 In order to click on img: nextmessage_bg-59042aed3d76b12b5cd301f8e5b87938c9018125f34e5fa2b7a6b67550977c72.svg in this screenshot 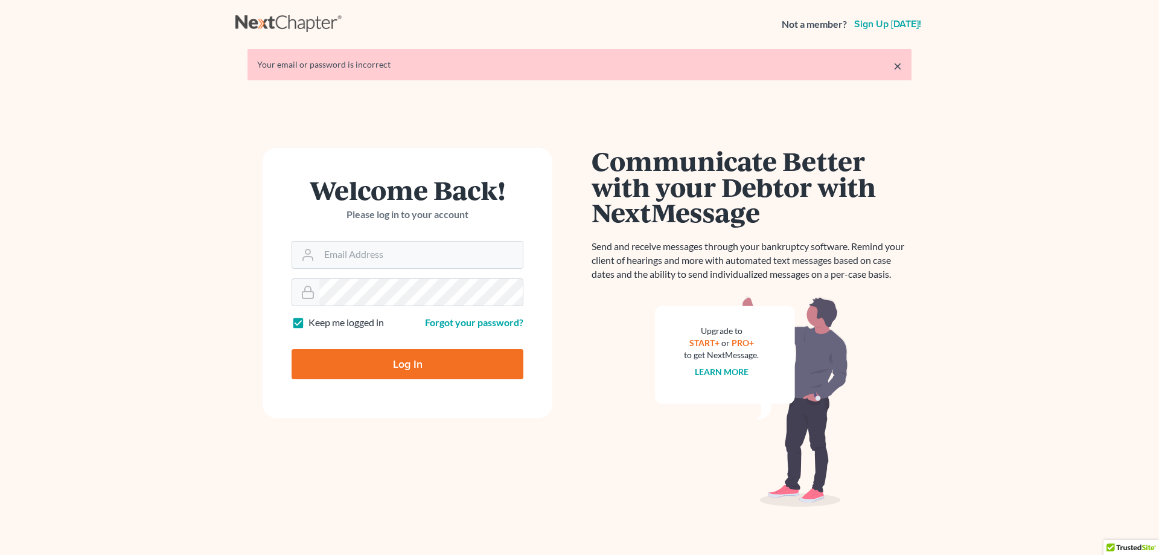, I will do `click(752, 401)`.